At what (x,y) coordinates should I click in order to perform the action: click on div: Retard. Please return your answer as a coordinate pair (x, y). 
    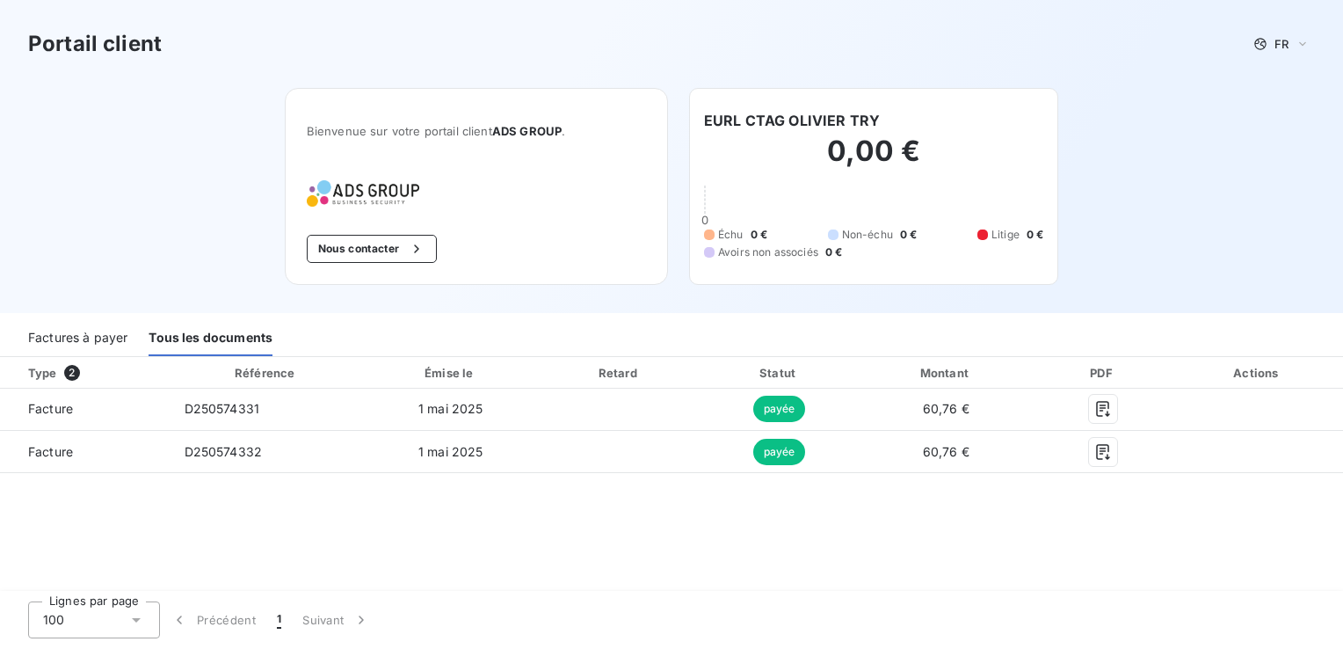
    Looking at the image, I should click on (620, 373).